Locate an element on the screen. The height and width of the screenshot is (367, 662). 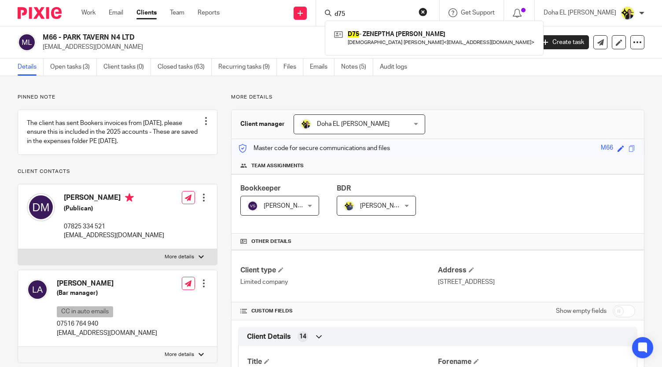
a: Files is located at coordinates (293, 67).